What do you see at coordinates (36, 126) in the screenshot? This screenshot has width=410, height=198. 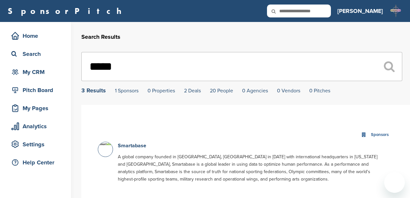 I see `a: Analytics` at bounding box center [36, 126].